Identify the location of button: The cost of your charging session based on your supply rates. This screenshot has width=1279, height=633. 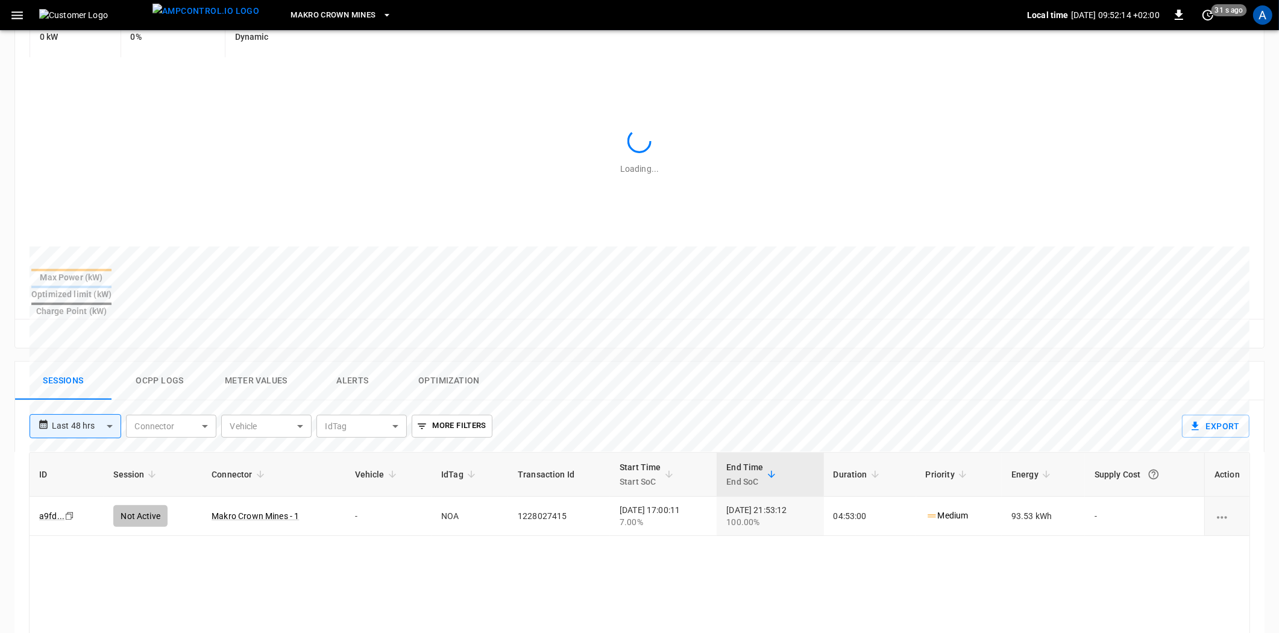
(1154, 474).